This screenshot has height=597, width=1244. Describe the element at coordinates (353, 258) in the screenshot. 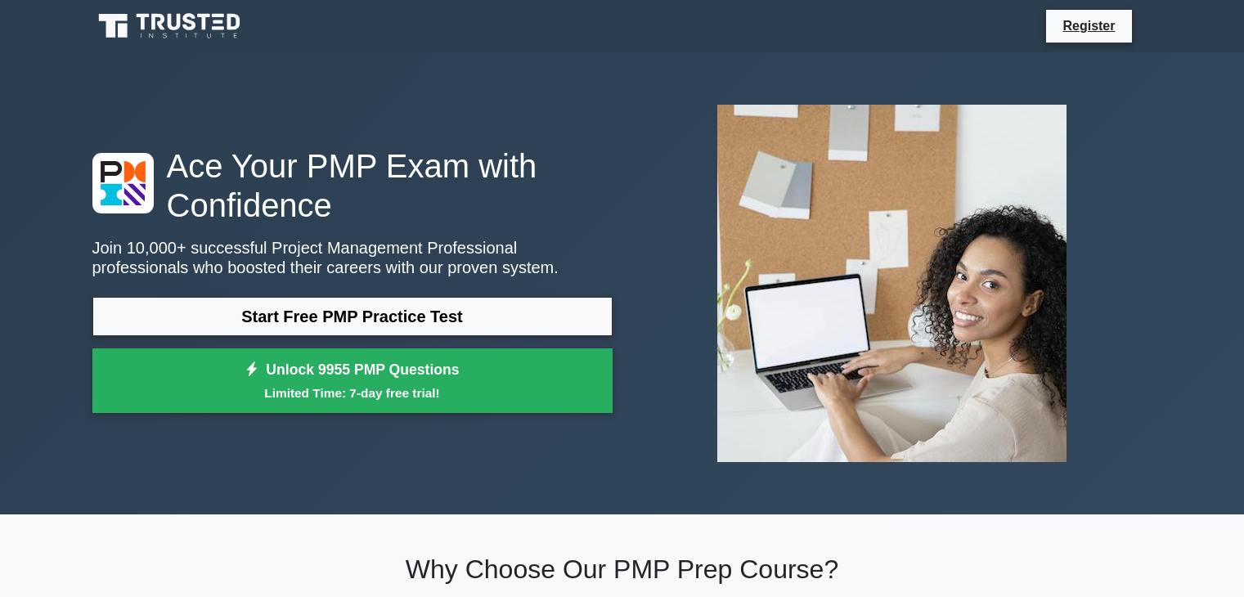

I see `p: Join 10,000+ successful Project Management Professional professionals who boosted their careers w...` at that location.